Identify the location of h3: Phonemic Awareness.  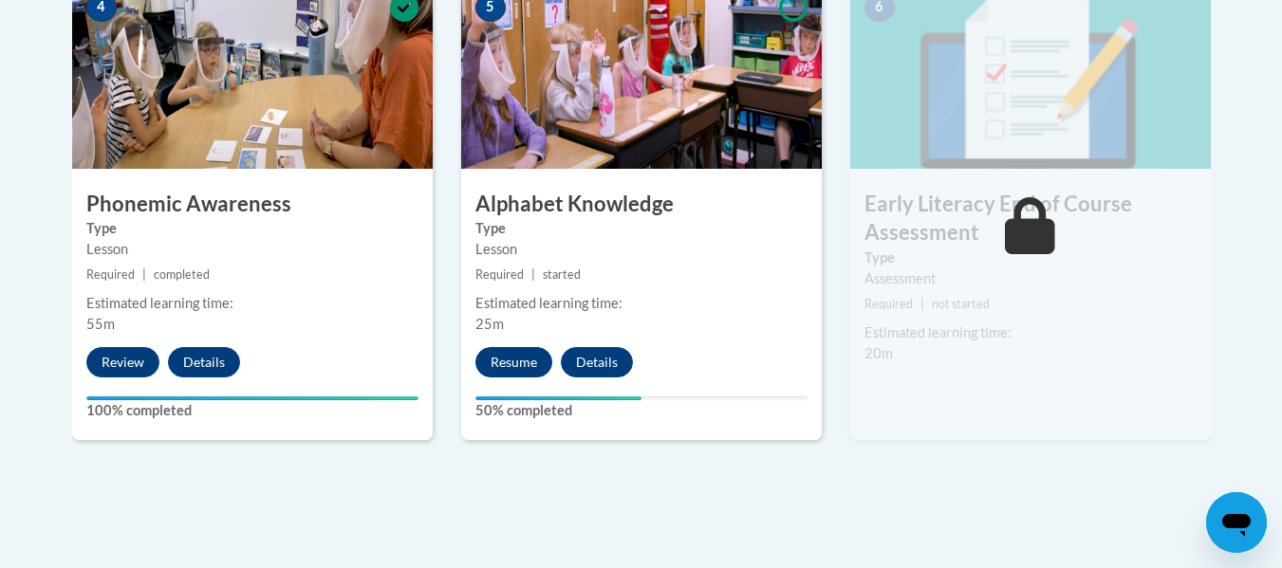
(252, 204).